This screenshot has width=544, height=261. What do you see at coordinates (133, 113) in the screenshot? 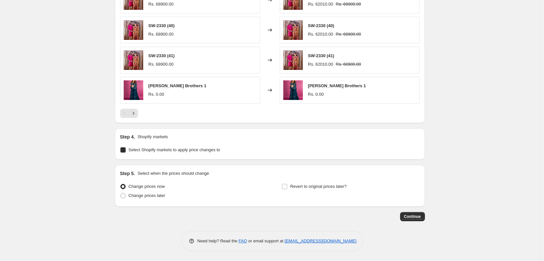
I see `button: Next` at bounding box center [133, 113].